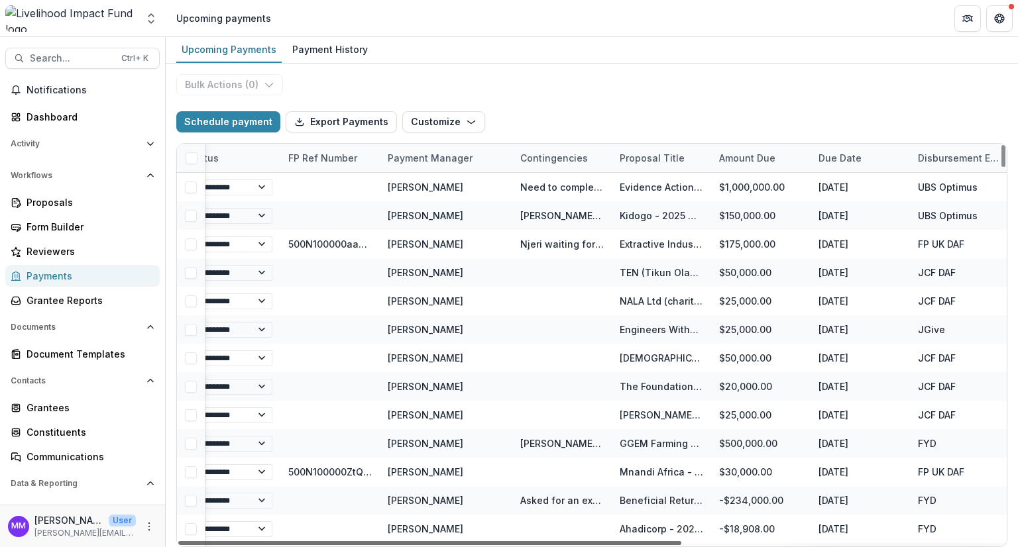 The image size is (1018, 547). I want to click on div: Reviewers, so click(87, 251).